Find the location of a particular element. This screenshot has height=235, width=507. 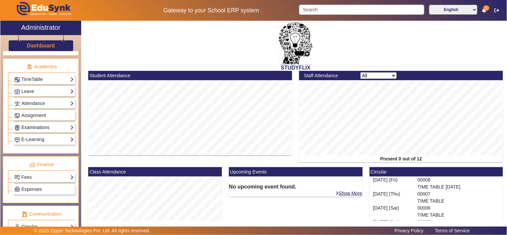

a: Dashboard is located at coordinates (41, 45).